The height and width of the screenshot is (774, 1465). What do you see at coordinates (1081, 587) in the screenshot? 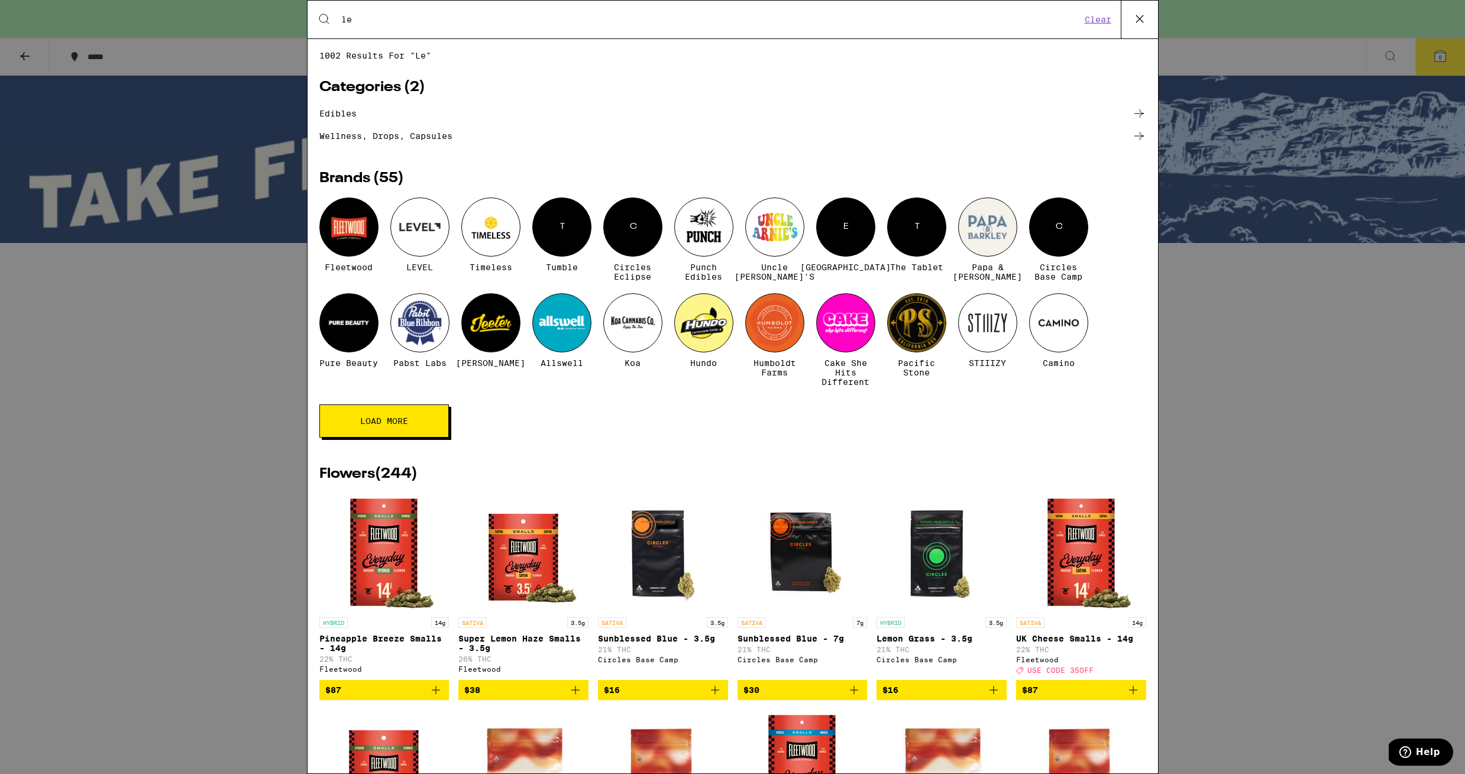
I see `a: Open page for UK Cheese Smalls - 14g from Fleetwood` at bounding box center [1081, 587].